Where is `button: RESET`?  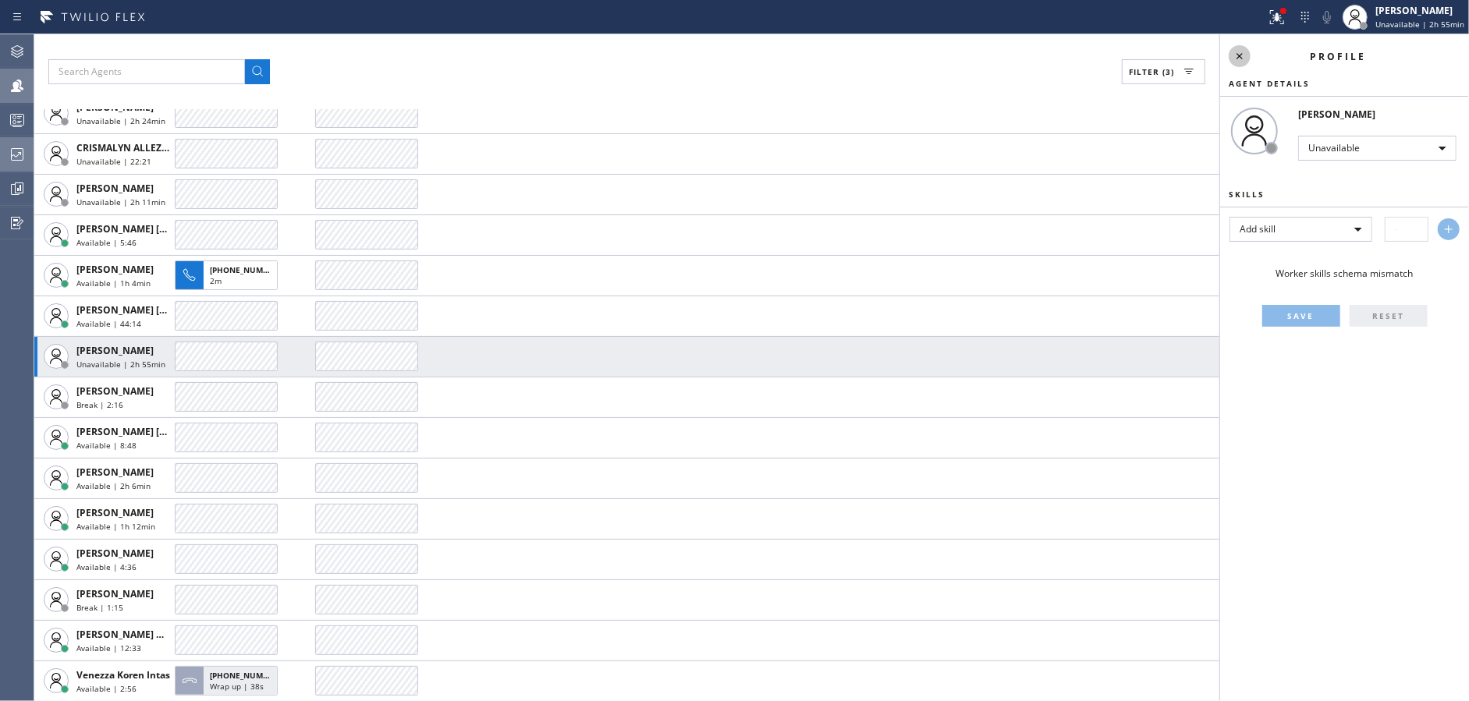
button: RESET is located at coordinates (1389, 316).